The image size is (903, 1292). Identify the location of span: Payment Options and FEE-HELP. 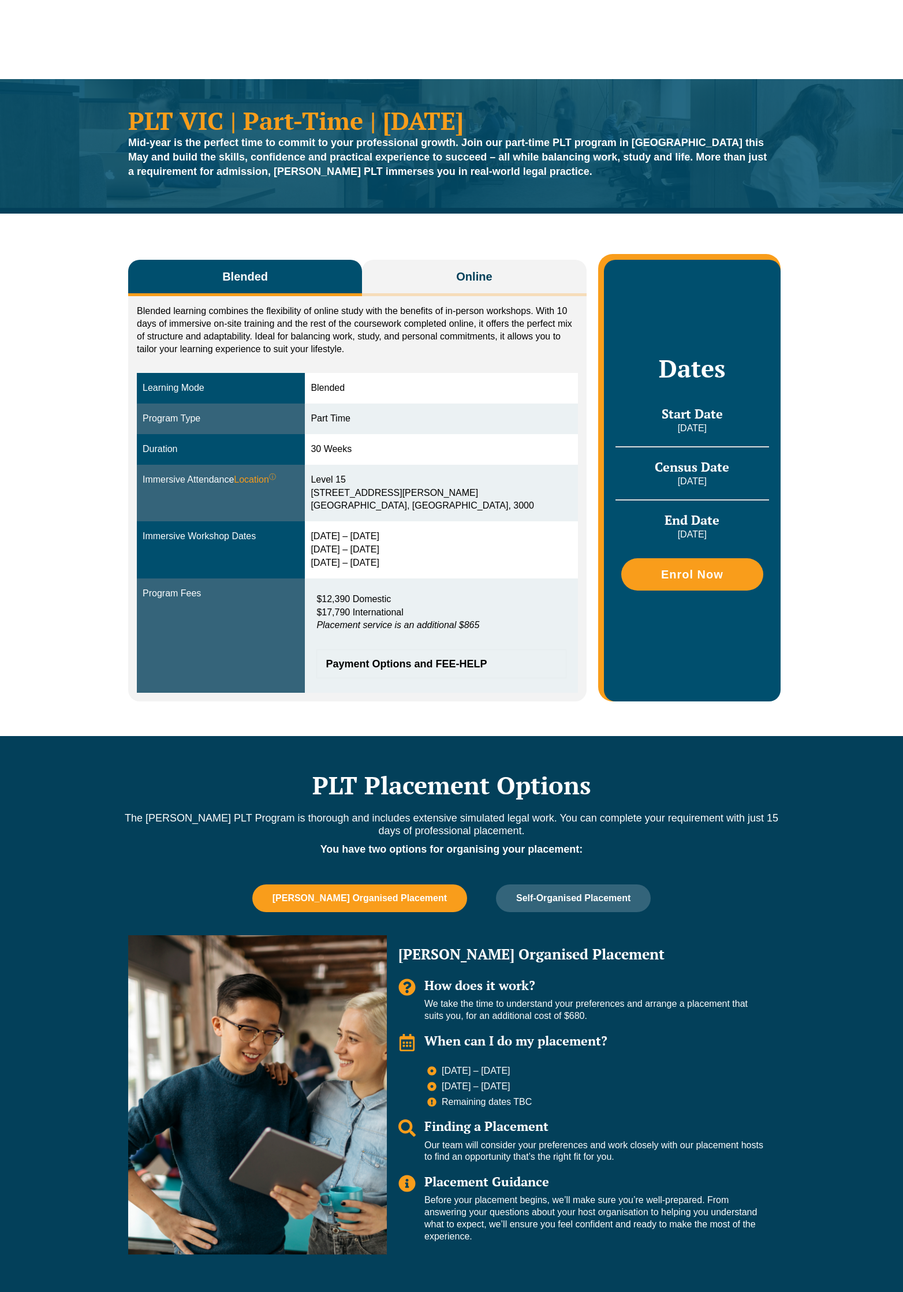
(435, 664).